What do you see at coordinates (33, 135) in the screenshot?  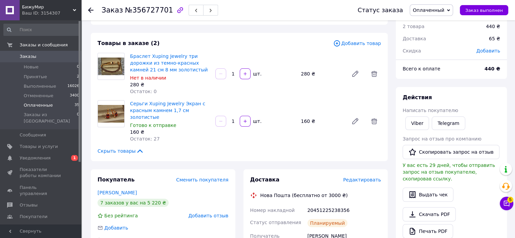 I see `span: Сообщения` at bounding box center [33, 135].